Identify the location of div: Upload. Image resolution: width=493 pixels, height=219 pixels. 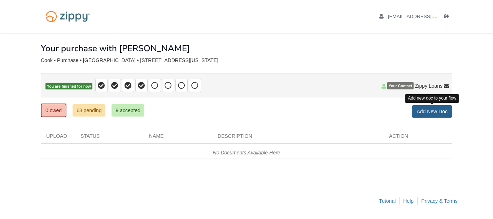
(58, 138).